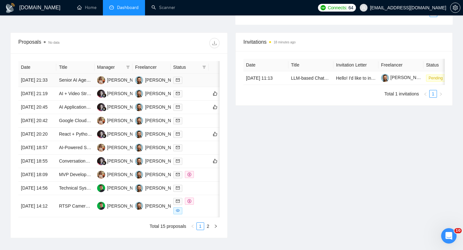  I want to click on img: upwork-logo.png, so click(323, 8).